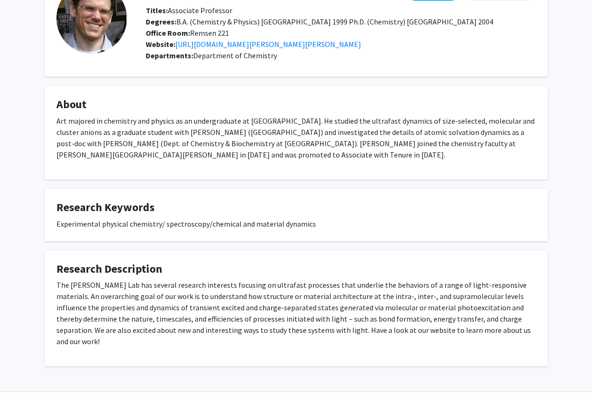 Image resolution: width=592 pixels, height=394 pixels. Describe the element at coordinates (169, 55) in the screenshot. I see `b: Departments:` at that location.